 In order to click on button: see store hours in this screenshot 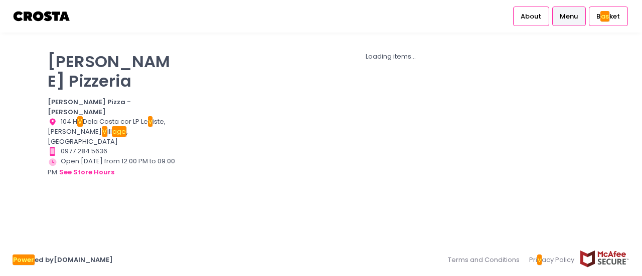, I will do `click(87, 173)`.